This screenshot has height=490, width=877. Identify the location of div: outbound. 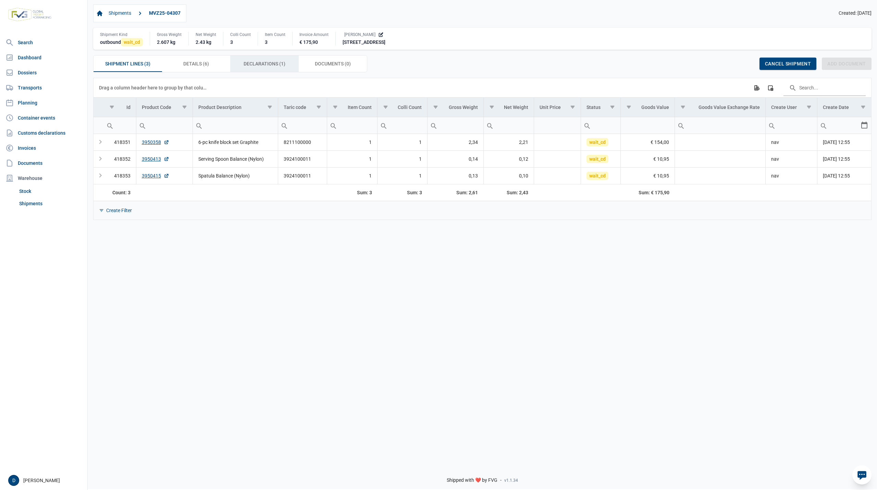
(121, 42).